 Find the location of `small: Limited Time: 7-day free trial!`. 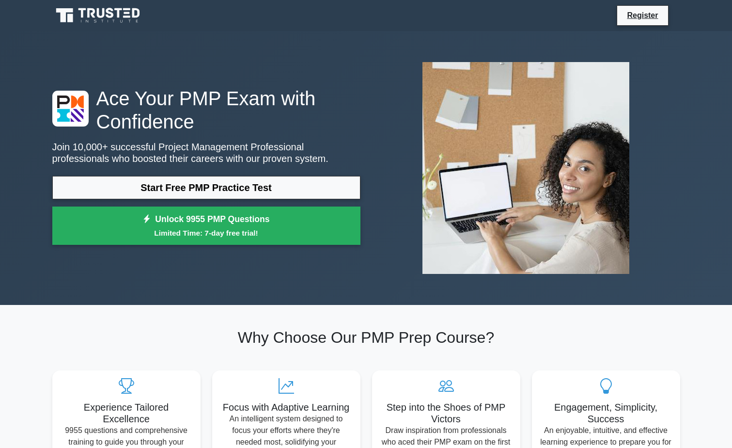

small: Limited Time: 7-day free trial! is located at coordinates (206, 233).